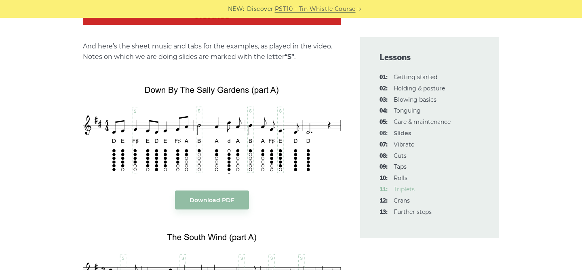 This screenshot has width=582, height=270. Describe the element at coordinates (383, 179) in the screenshot. I see `span: 10:` at that location.